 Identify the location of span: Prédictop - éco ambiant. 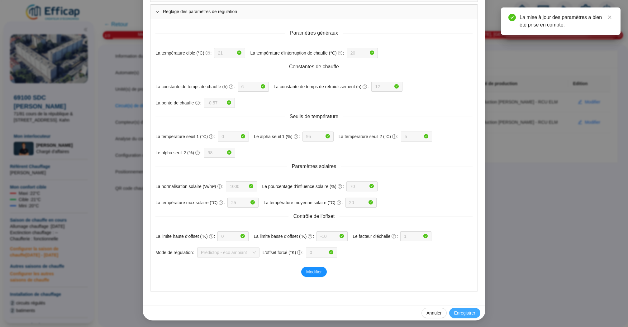
(228, 252).